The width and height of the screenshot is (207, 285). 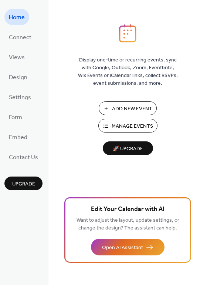 I want to click on span: Connect, so click(x=20, y=38).